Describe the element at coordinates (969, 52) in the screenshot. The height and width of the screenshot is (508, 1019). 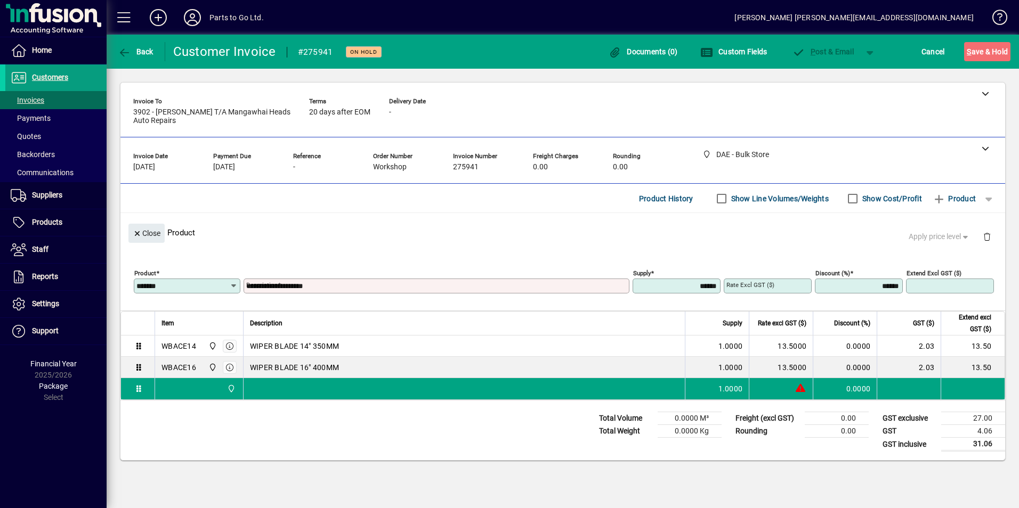
I see `span: S` at that location.